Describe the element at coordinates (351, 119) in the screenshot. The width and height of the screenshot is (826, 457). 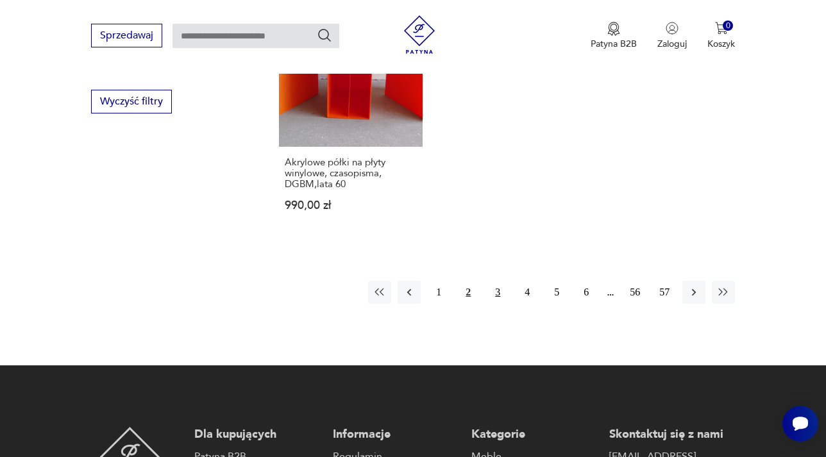
I see `a: Akrylowe półki na płyty winylowe, czasopisma, DGBM,lata 60Akrylowe półki na płyty winylowe, czaso...` at that location.